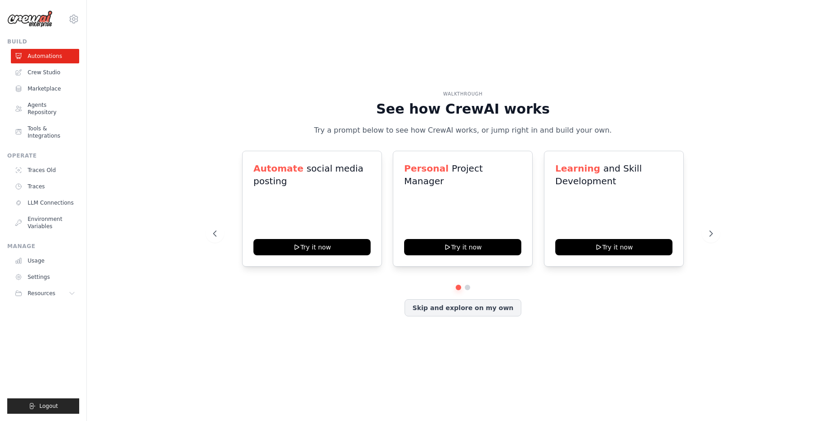 Image resolution: width=839 pixels, height=421 pixels. Describe the element at coordinates (45, 223) in the screenshot. I see `a: Environment Variables` at that location.